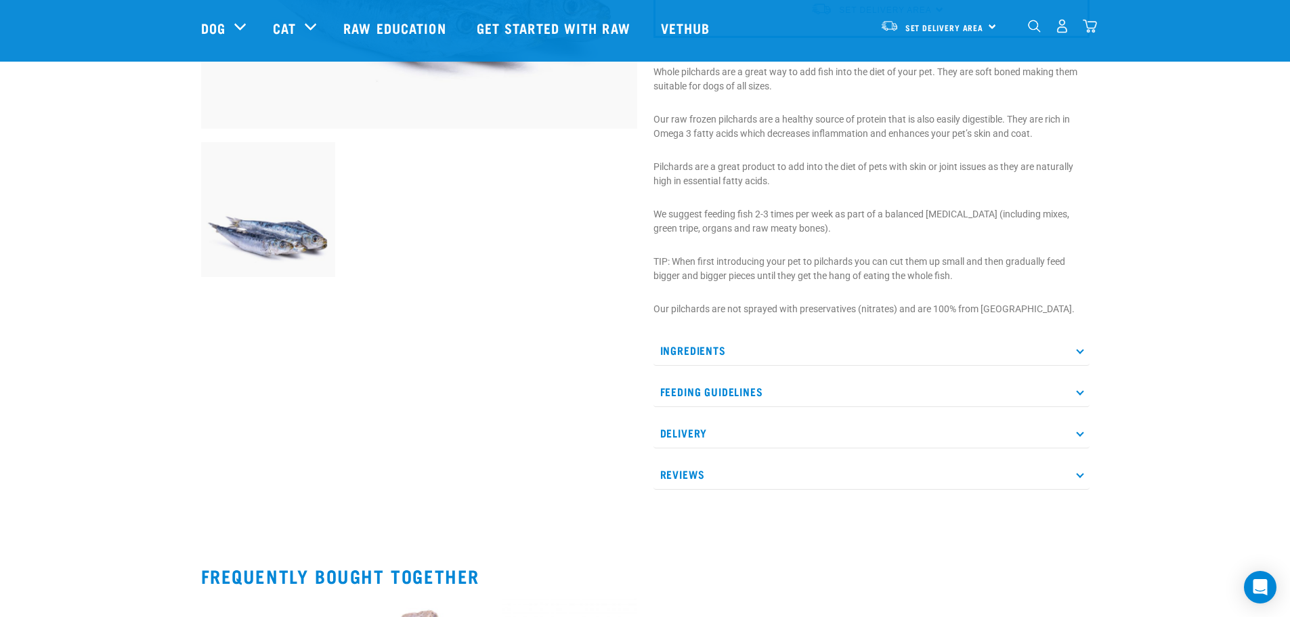 This screenshot has width=1290, height=617. Describe the element at coordinates (1260, 587) in the screenshot. I see `div: Open Intercom Messenger` at that location.